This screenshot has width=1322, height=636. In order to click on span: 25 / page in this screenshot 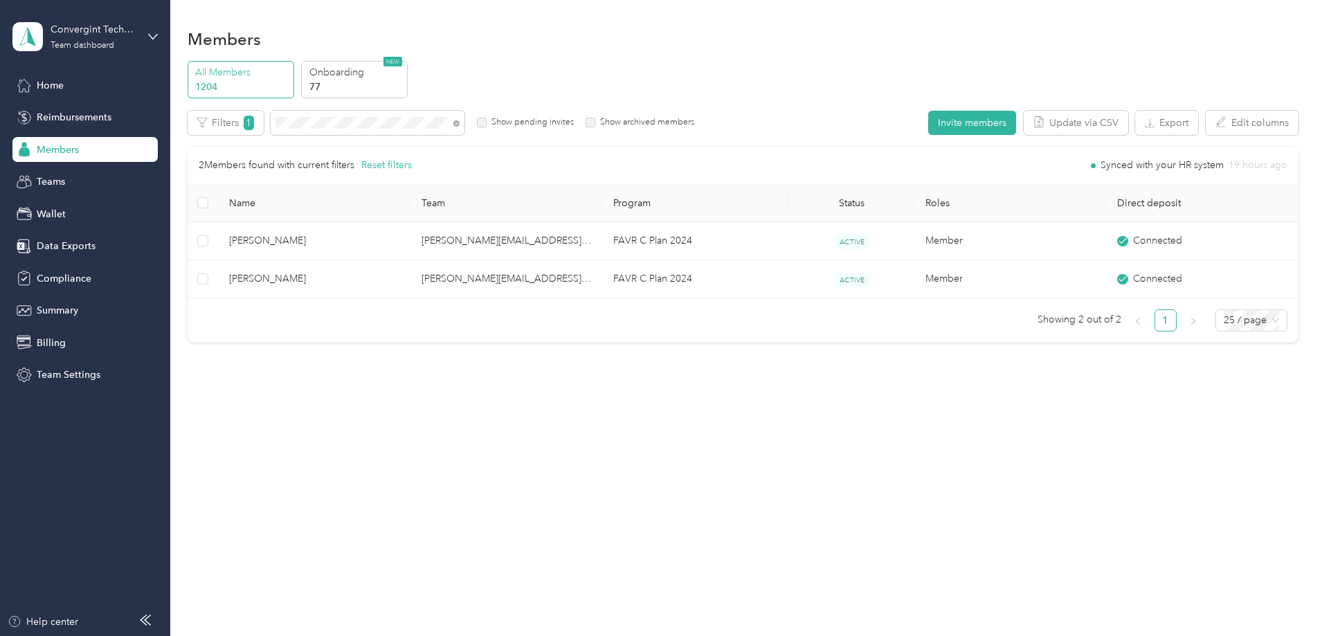, I will do `click(1251, 320)`.